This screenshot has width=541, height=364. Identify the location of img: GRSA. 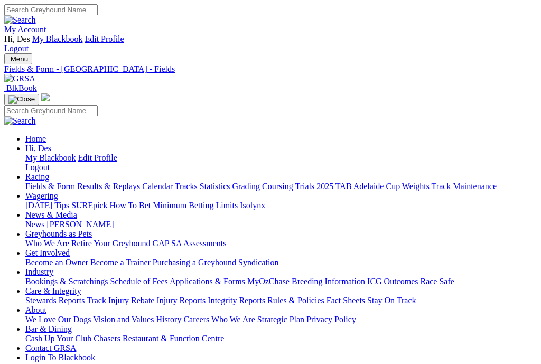
(20, 79).